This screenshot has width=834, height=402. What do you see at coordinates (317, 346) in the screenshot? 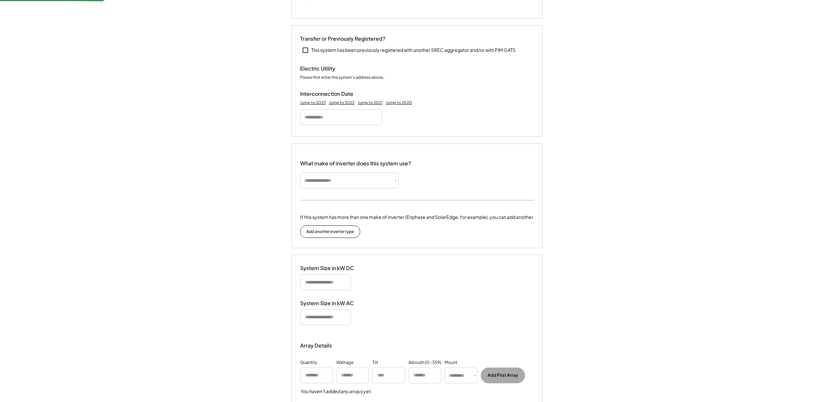
I see `div: Array Details` at bounding box center [317, 346].